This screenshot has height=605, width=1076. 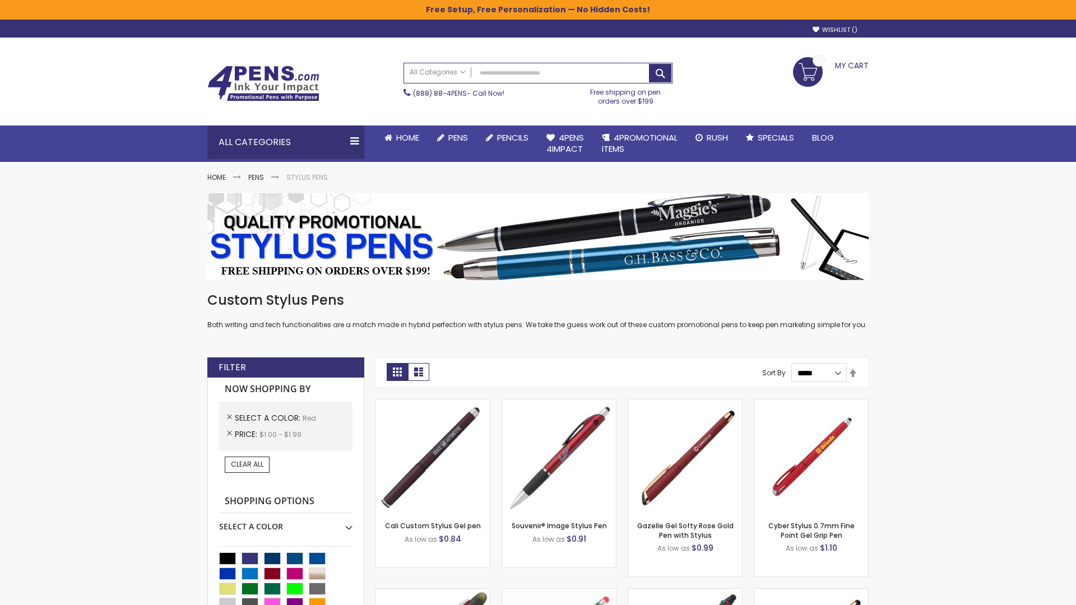 What do you see at coordinates (835, 30) in the screenshot?
I see `a: Wishlist` at bounding box center [835, 30].